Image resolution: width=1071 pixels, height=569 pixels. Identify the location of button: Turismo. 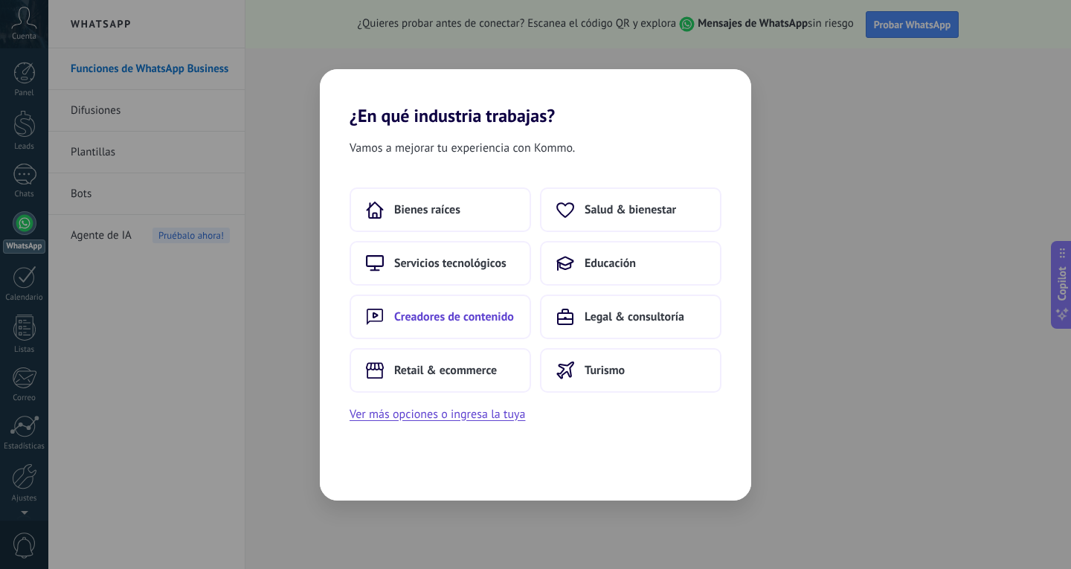
(631, 370).